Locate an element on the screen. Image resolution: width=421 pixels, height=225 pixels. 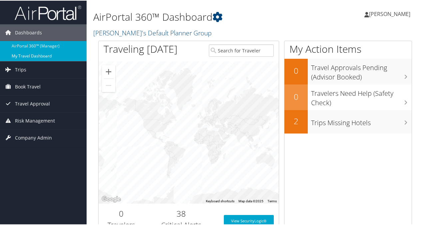
h3: Trips Missing Hotels is located at coordinates (362, 120).